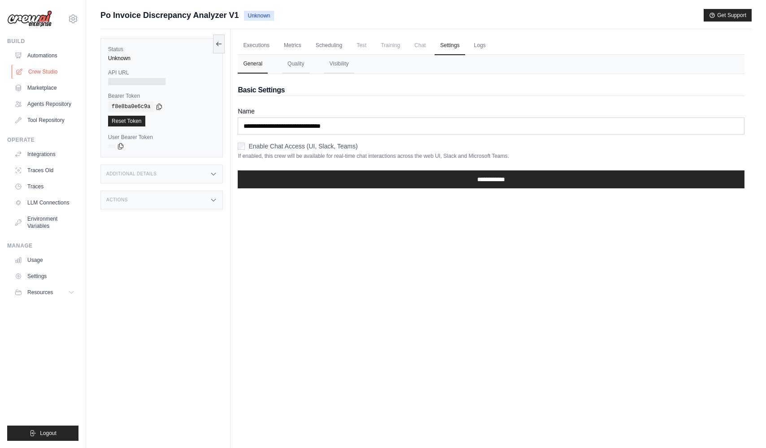 This screenshot has width=766, height=448. What do you see at coordinates (480, 46) in the screenshot?
I see `a: Logs` at bounding box center [480, 46].